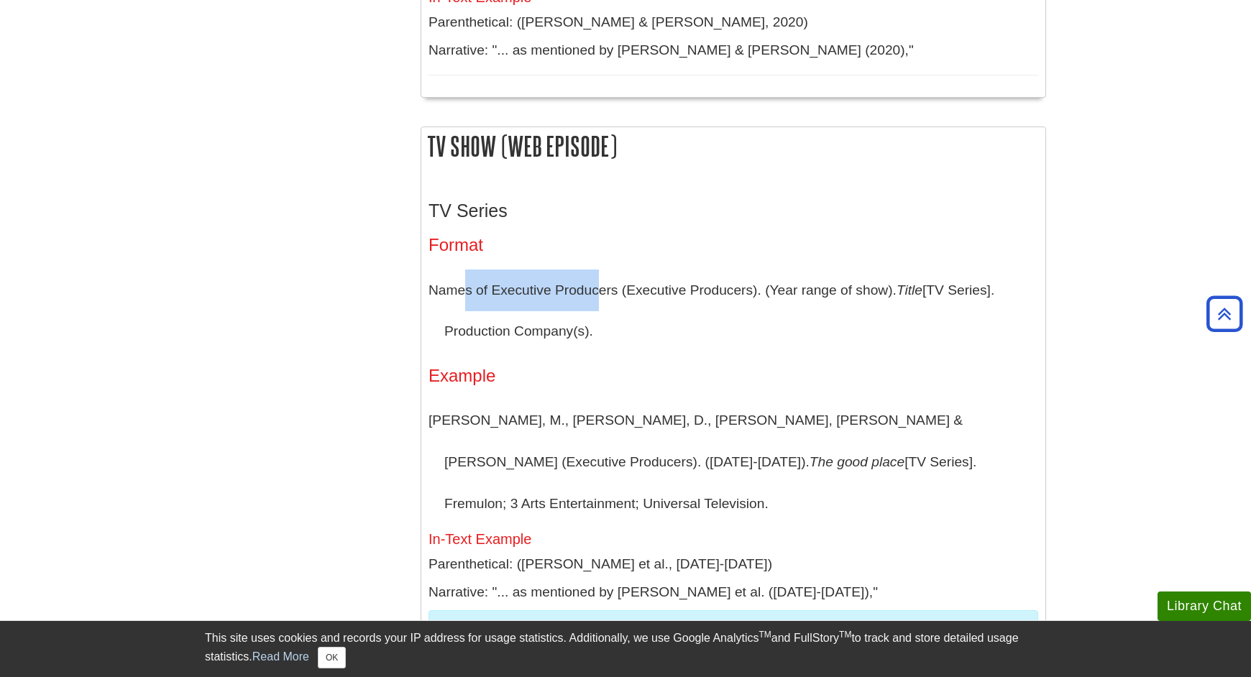 This screenshot has width=1251, height=677. I want to click on h4: Format, so click(733, 245).